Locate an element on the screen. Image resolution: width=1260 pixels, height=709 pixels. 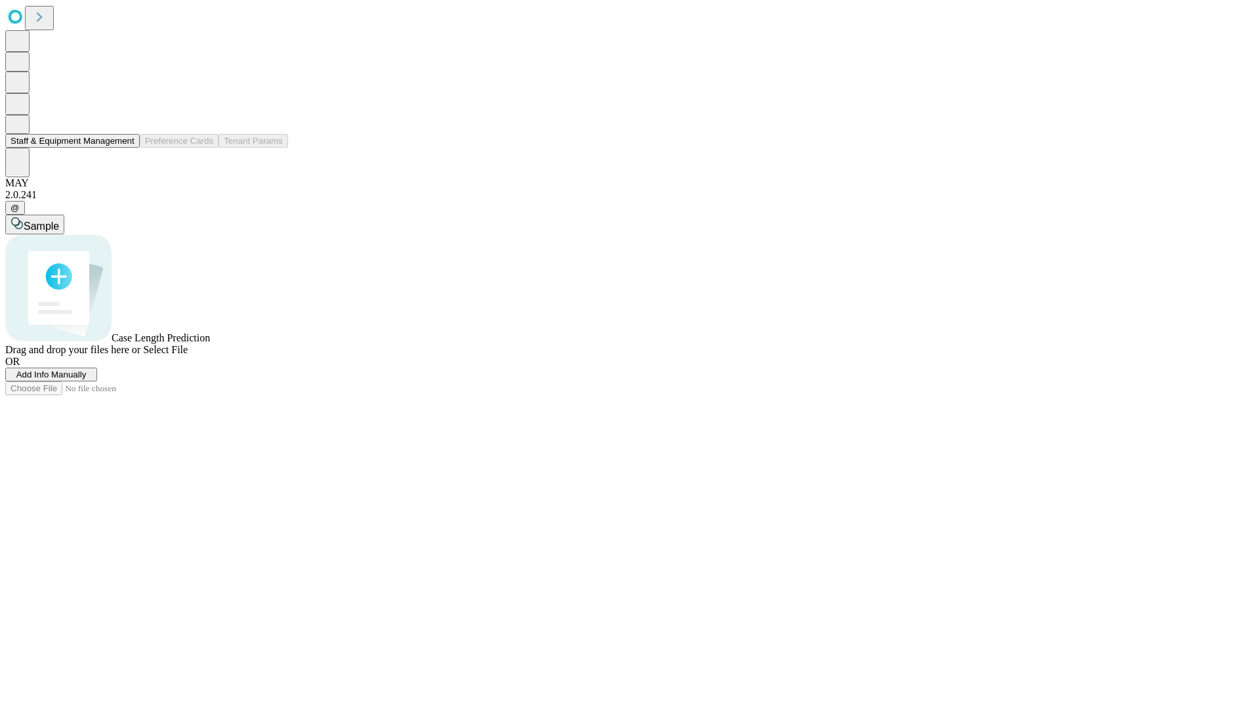
span: OR is located at coordinates (12, 361).